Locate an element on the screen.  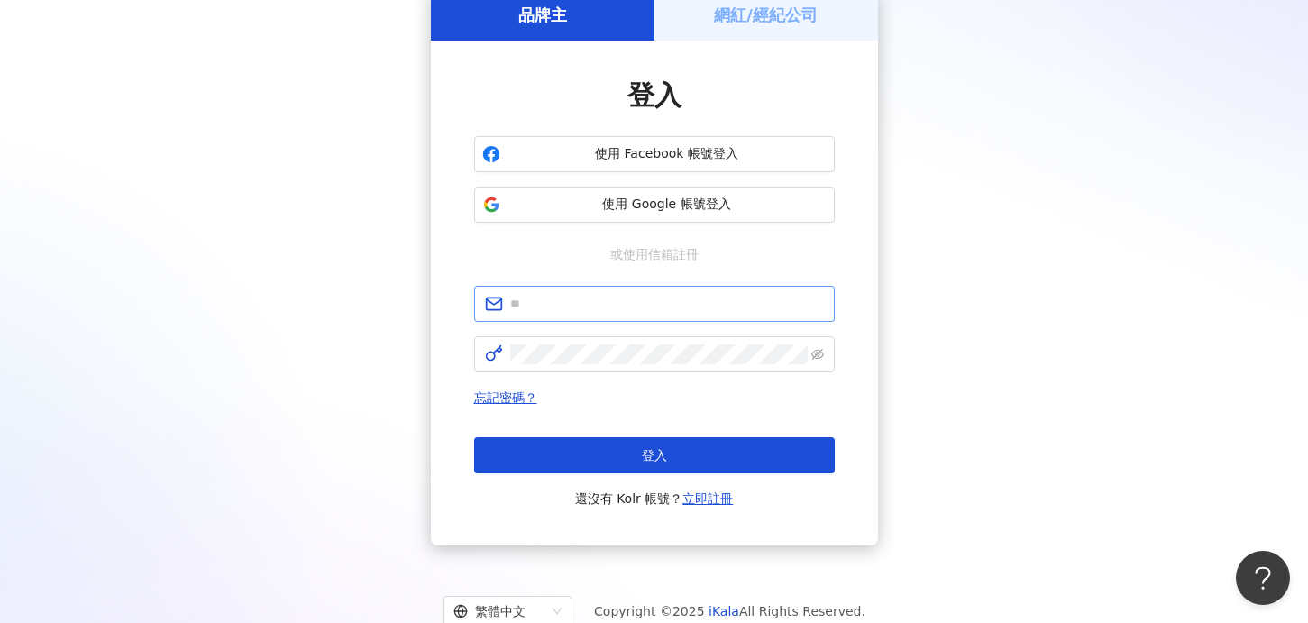
span: 使用 Google 帳號登入 is located at coordinates (667, 205).